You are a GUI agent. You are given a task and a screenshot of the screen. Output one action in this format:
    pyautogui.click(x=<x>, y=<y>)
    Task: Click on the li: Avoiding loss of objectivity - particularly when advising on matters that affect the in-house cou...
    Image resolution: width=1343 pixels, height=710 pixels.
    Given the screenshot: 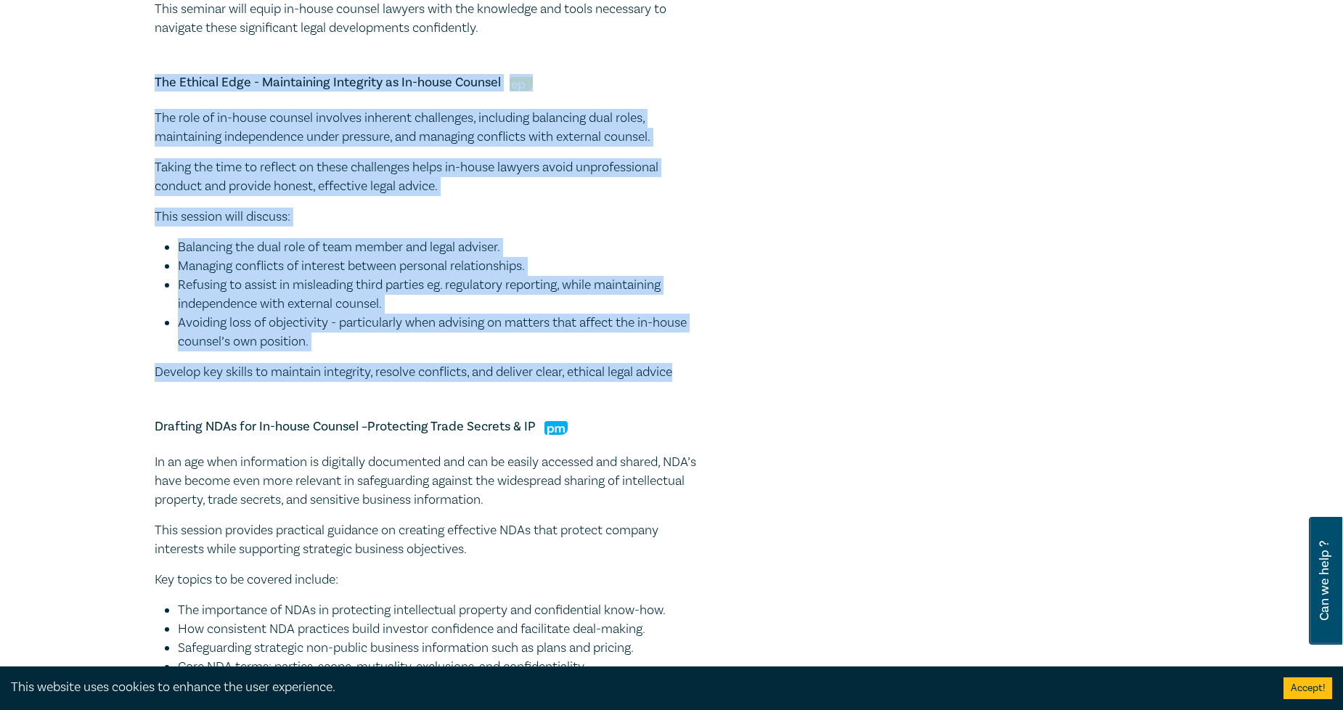 What is the action you would take?
    pyautogui.click(x=442, y=333)
    